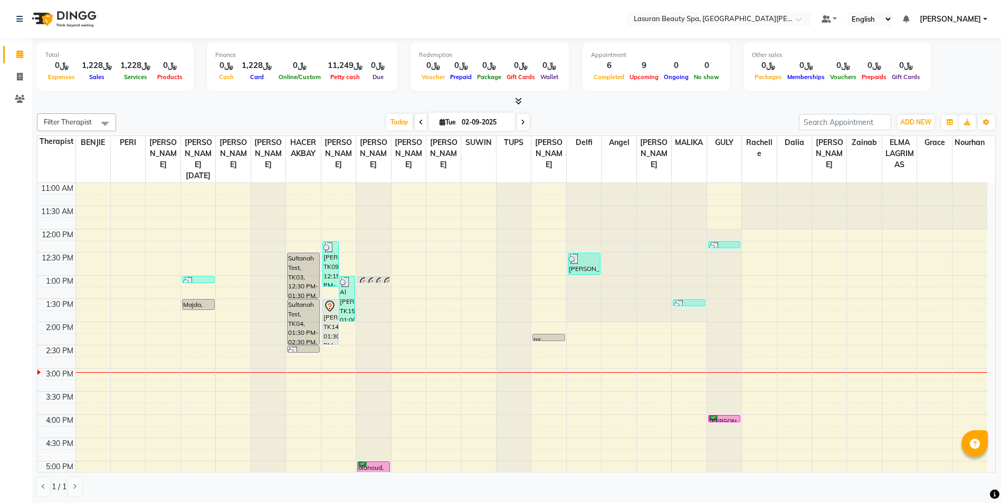 The image size is (1001, 503). What do you see at coordinates (688, 142) in the screenshot?
I see `span: MALIKA` at bounding box center [688, 142].